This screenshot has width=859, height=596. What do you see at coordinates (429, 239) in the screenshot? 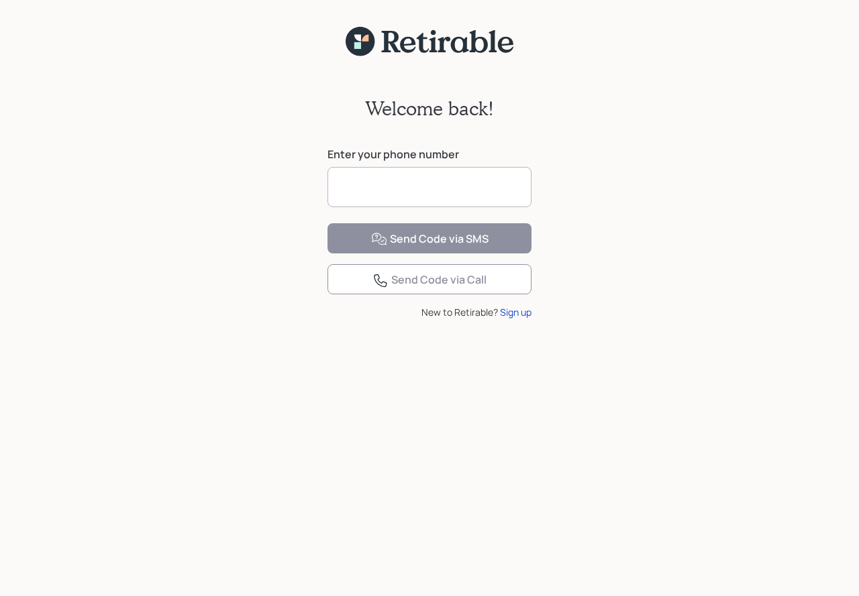
I see `div: Send Code via SMS` at bounding box center [429, 239].